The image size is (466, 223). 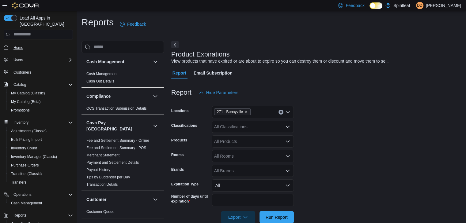 What do you see at coordinates (22, 73) in the screenshot?
I see `a: Customers` at bounding box center [22, 73].